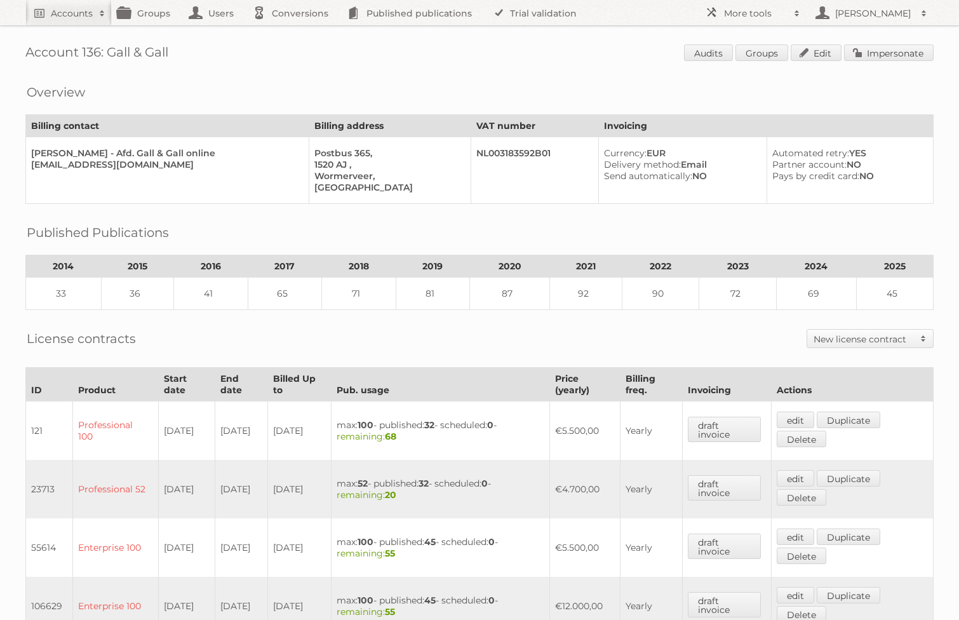 Image resolution: width=959 pixels, height=620 pixels. Describe the element at coordinates (894, 293) in the screenshot. I see `td: 45` at that location.